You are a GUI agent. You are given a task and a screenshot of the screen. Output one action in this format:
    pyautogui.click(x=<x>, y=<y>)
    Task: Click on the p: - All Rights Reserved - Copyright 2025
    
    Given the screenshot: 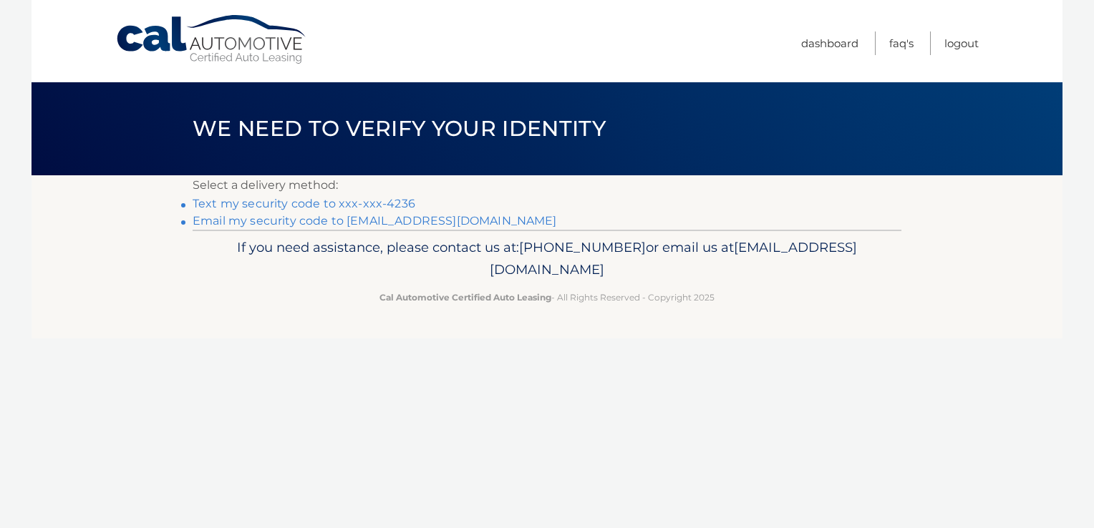 What is the action you would take?
    pyautogui.click(x=547, y=297)
    